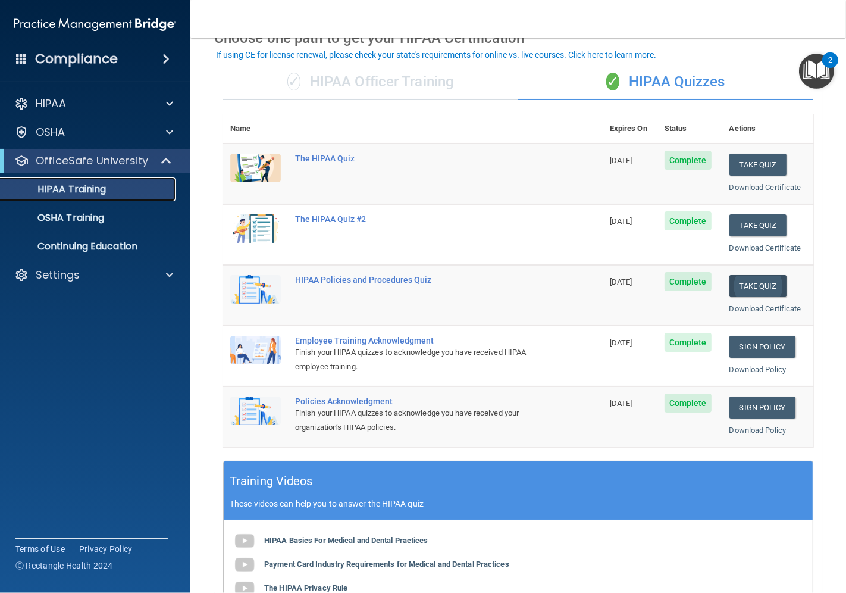 Image resolution: width=846 pixels, height=593 pixels. I want to click on a: Terms of Use, so click(40, 549).